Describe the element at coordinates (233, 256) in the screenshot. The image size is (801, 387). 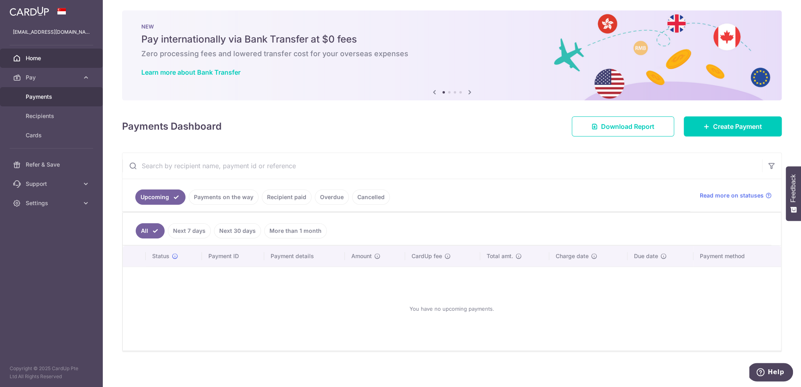
I see `th: Payment ID` at that location.